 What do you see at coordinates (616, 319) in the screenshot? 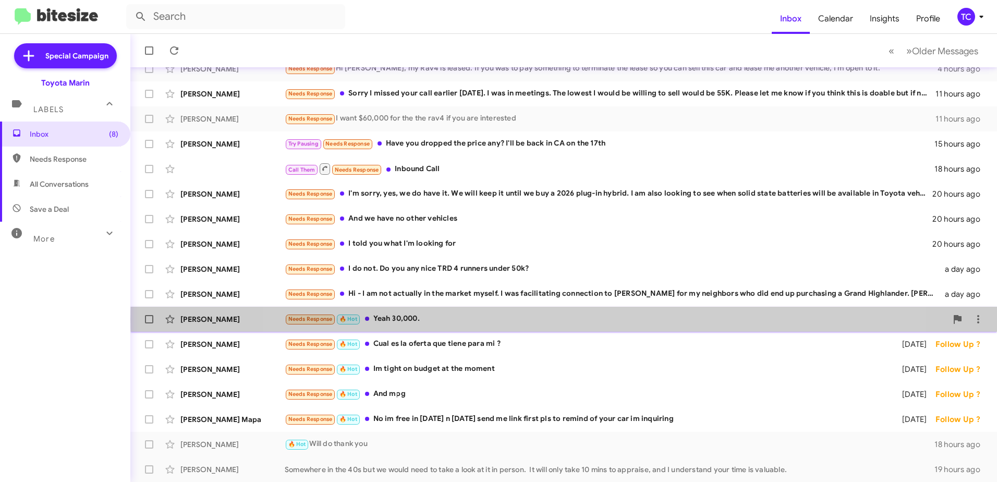
I see `div: Yeah 30,000.` at bounding box center [616, 319].